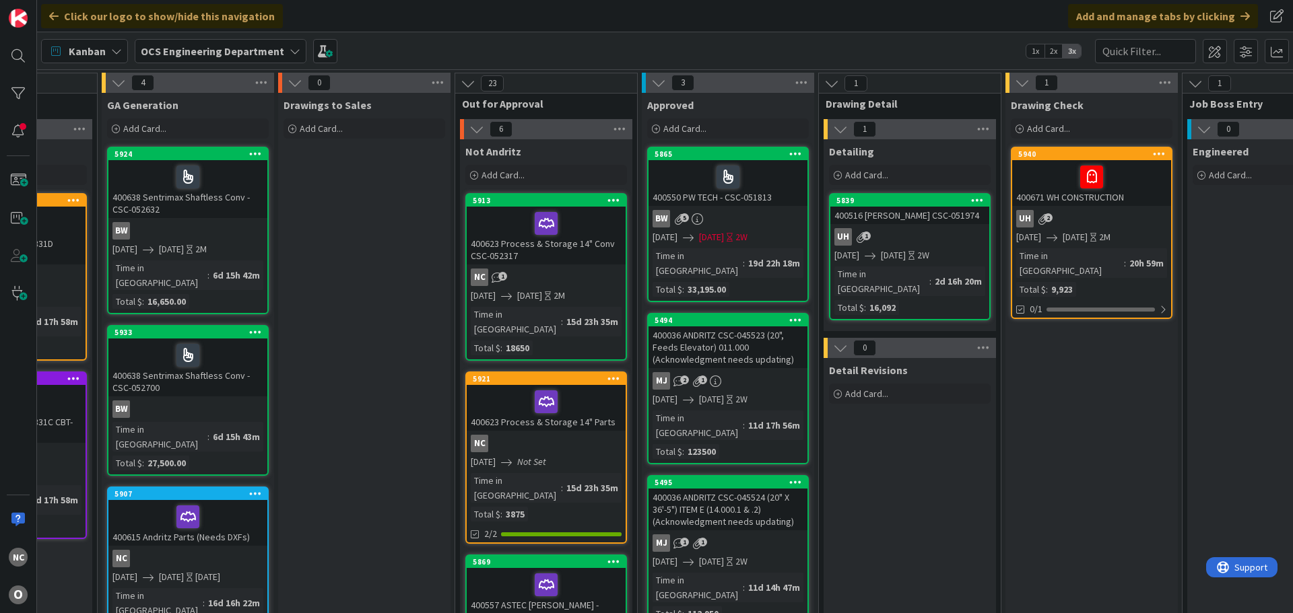  Describe the element at coordinates (912, 201) in the screenshot. I see `div: 5839` at that location.